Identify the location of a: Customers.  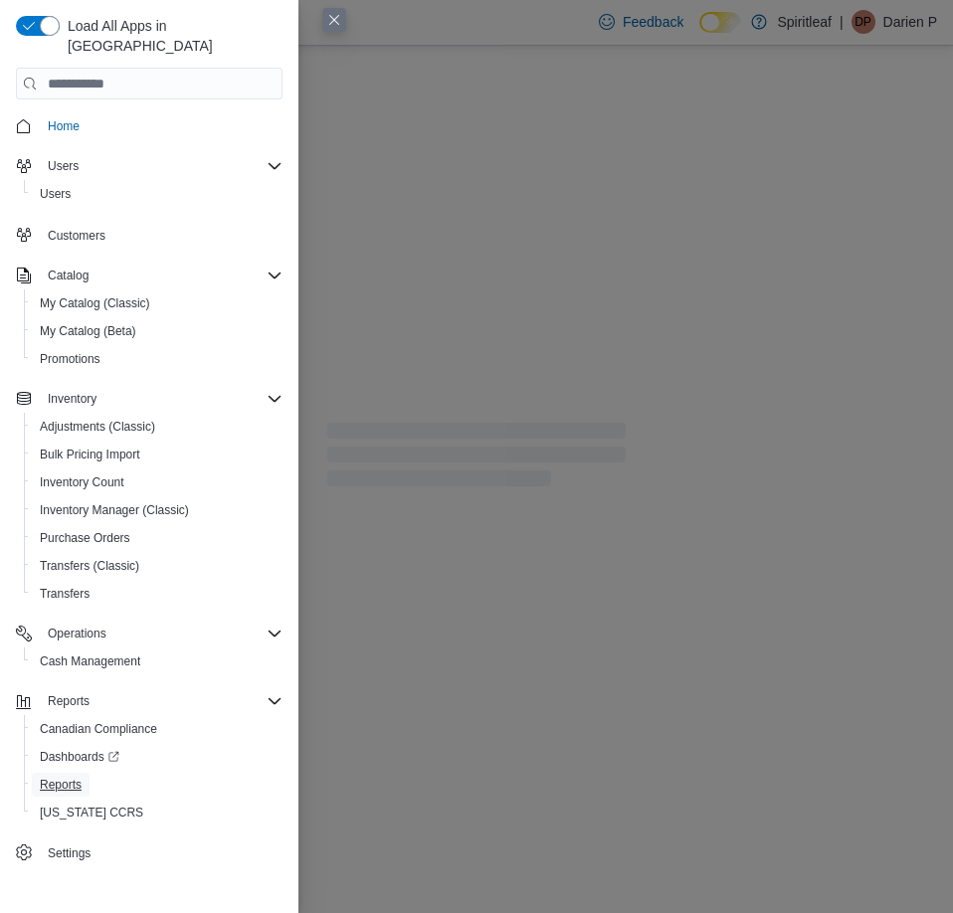
(77, 236).